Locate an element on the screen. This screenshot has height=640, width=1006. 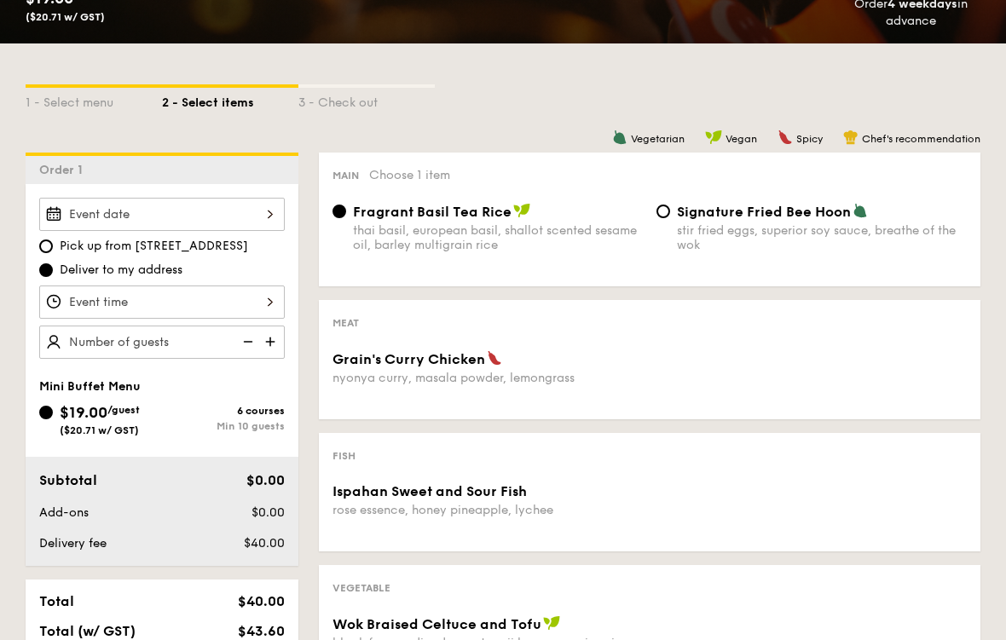
span: Vegetarian is located at coordinates (657, 139).